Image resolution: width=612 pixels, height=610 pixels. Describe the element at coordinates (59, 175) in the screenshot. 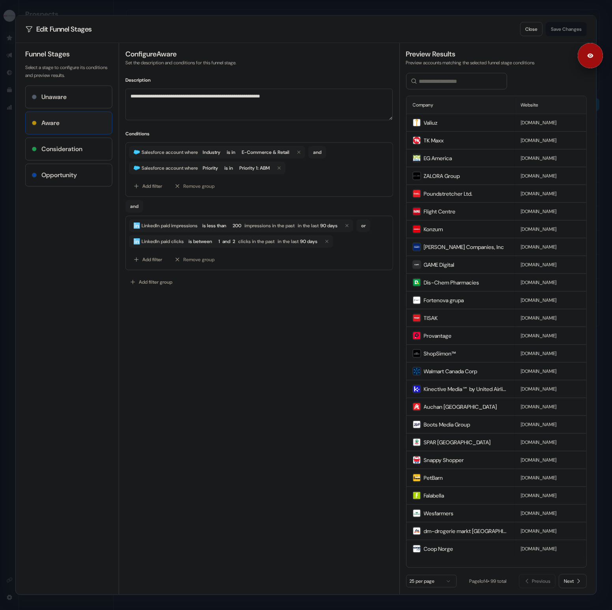

I see `h4: Opportunity` at that location.